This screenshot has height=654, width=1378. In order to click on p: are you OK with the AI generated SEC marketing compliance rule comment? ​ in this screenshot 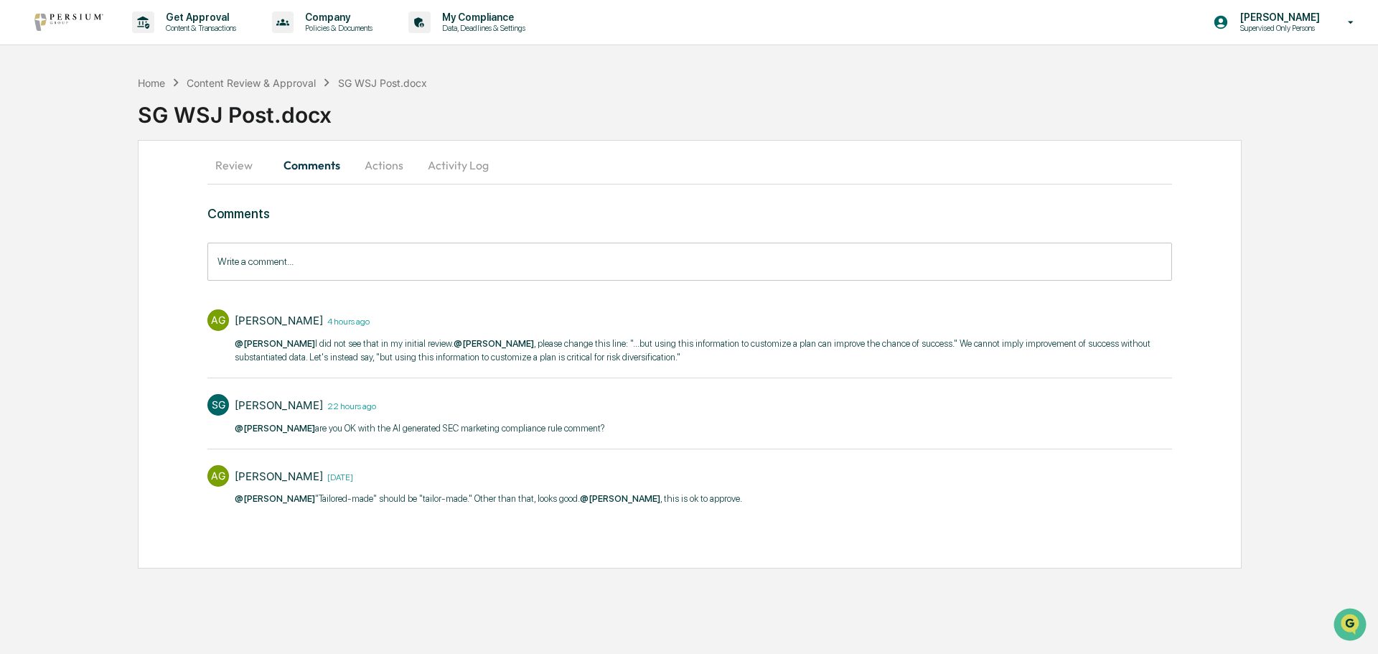, I will do `click(421, 429)`.